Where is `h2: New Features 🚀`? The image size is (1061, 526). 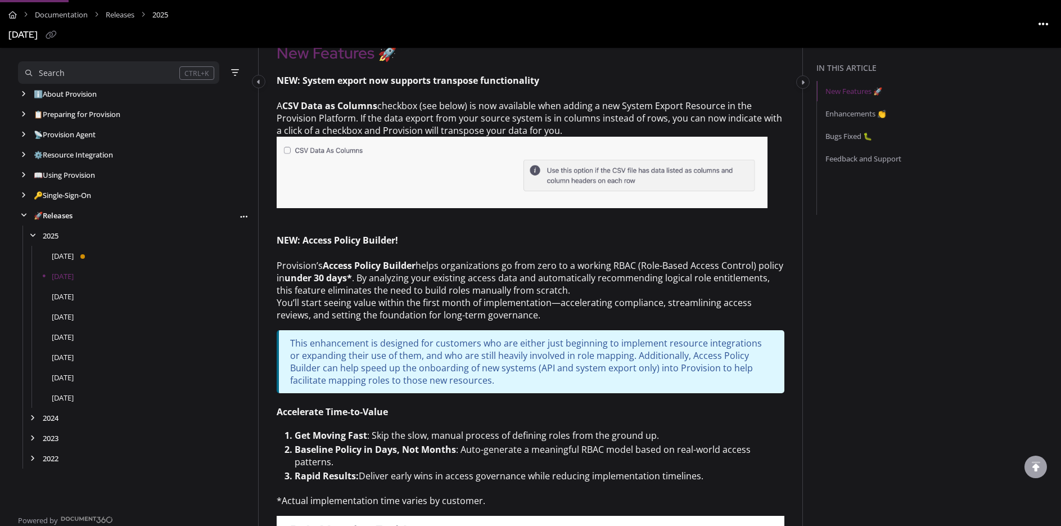 h2: New Features 🚀 is located at coordinates (530, 53).